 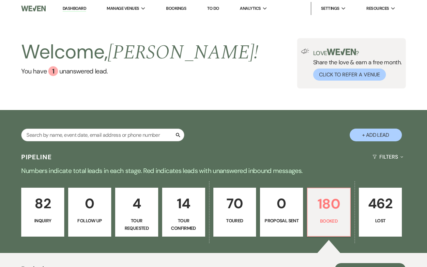 I want to click on p: 14, so click(x=184, y=203).